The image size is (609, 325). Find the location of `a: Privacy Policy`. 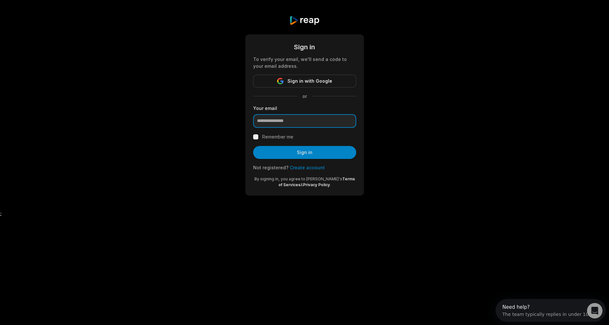

a: Privacy Policy is located at coordinates (316, 184).